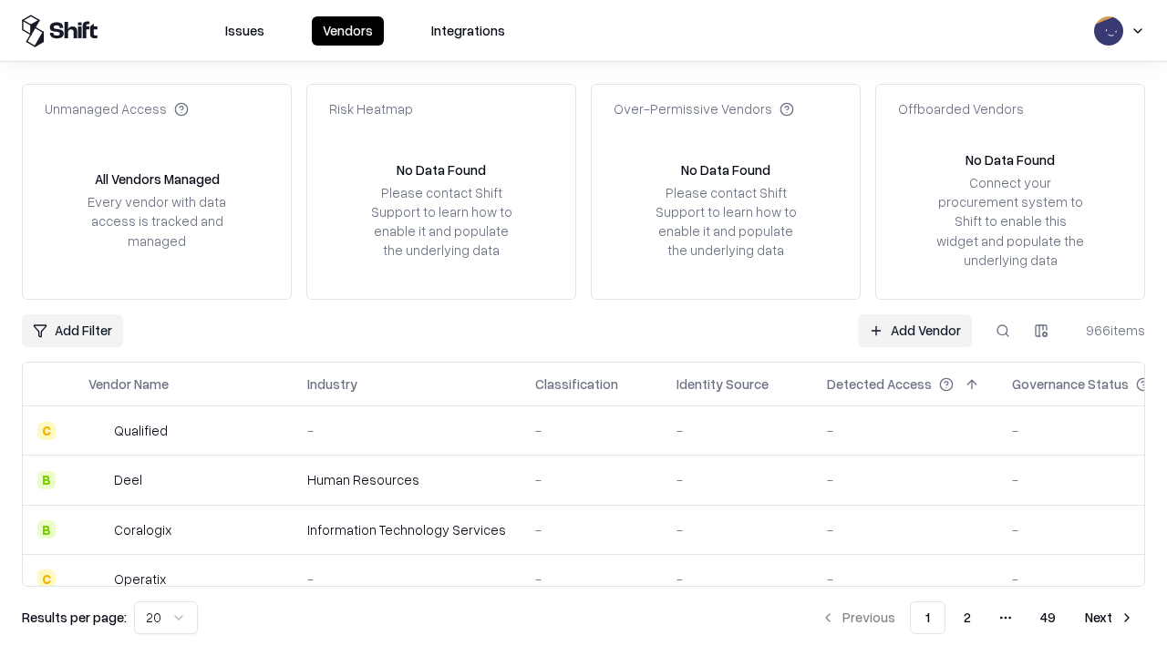 The height and width of the screenshot is (656, 1167). I want to click on div: Detected Access, so click(879, 384).